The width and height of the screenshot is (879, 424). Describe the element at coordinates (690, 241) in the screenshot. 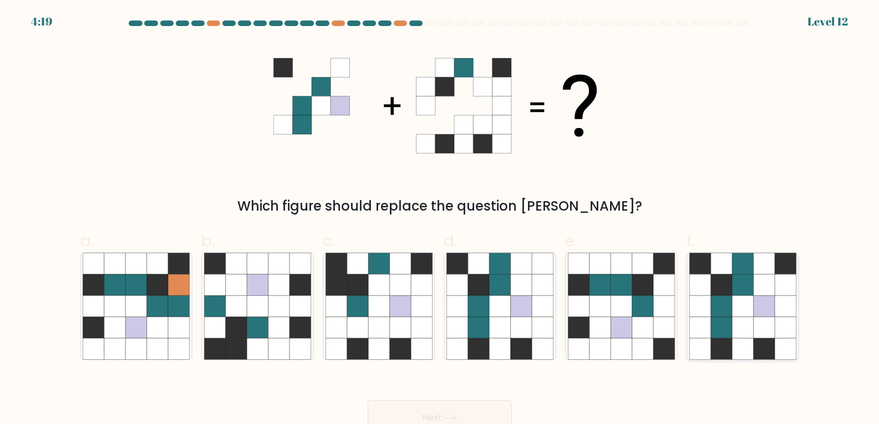

I see `span: f.` at that location.